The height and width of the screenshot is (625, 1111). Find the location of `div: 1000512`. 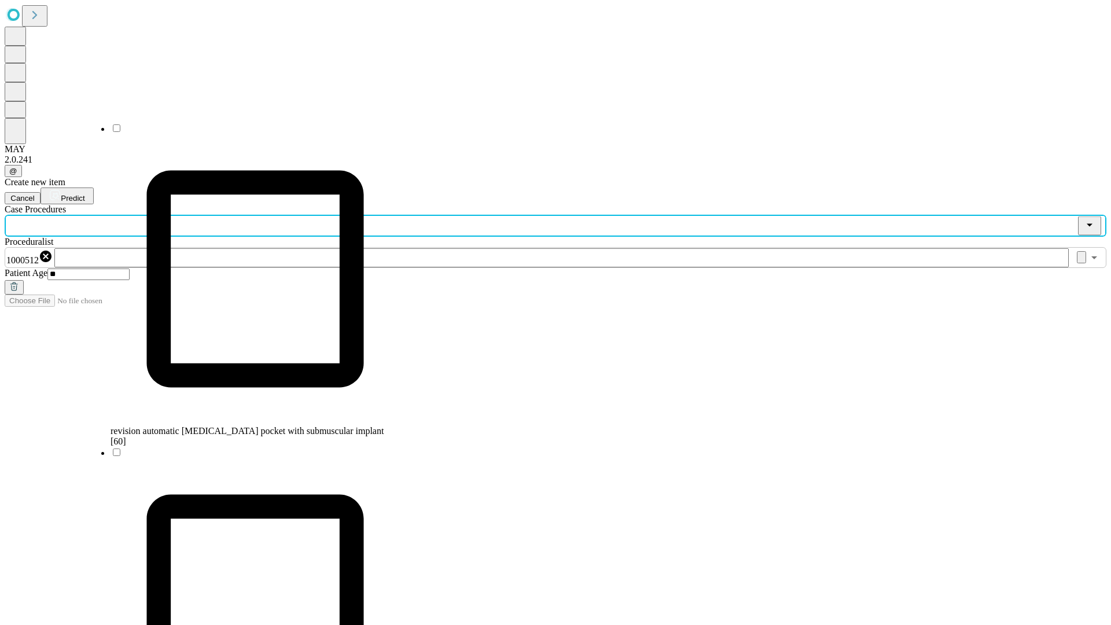

div: 1000512 is located at coordinates (30, 257).